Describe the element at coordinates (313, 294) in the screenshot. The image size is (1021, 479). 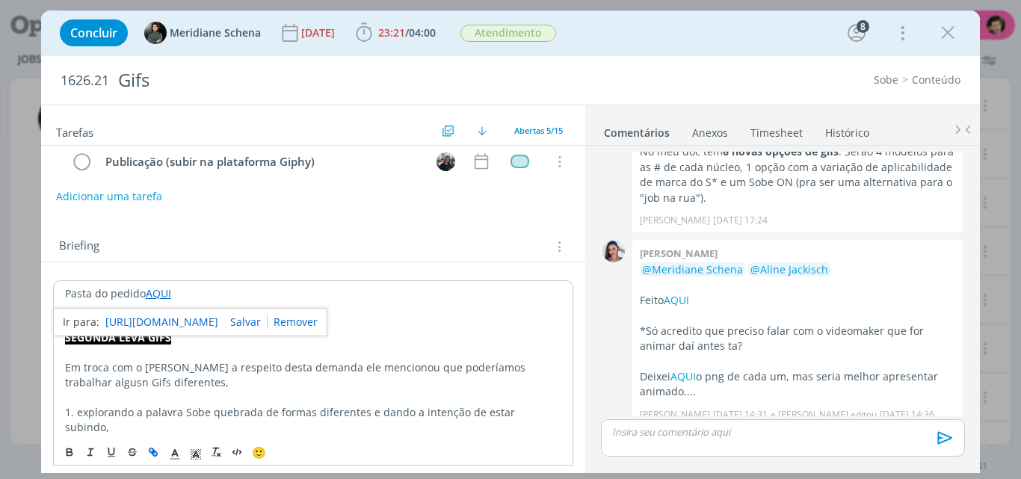
I see `p: Pasta do pedido` at that location.